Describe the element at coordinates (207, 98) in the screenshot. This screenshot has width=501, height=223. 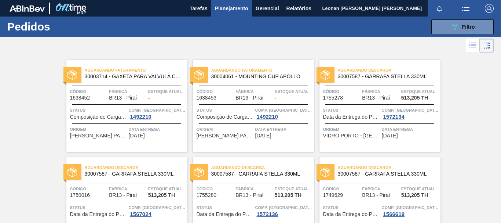
I see `span: 1638453` at that location.